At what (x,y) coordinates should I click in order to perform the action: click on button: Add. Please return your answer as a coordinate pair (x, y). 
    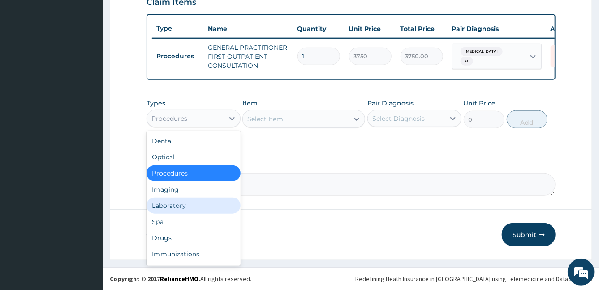
    Looking at the image, I should click on (527, 119).